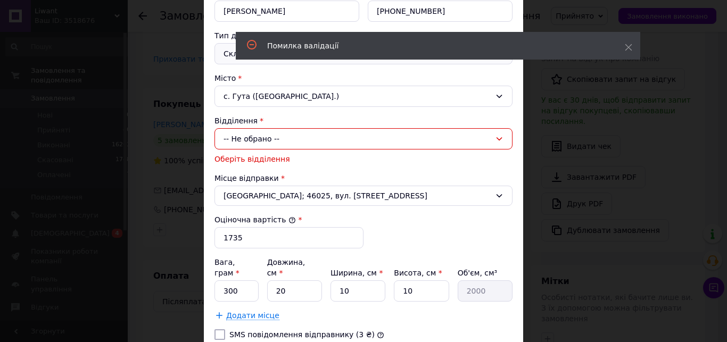 This screenshot has height=342, width=727. I want to click on div: Склад - склад, so click(357, 54).